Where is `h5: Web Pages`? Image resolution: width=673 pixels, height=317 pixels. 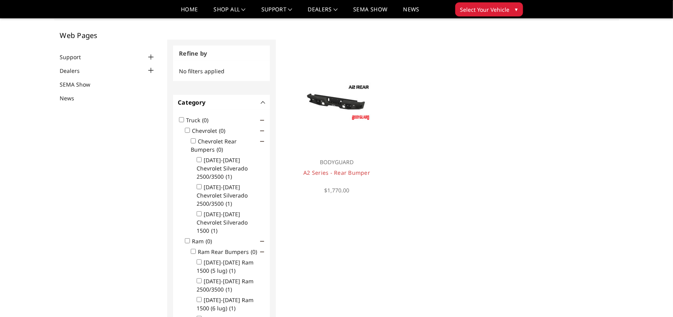 h5: Web Pages is located at coordinates (108, 35).